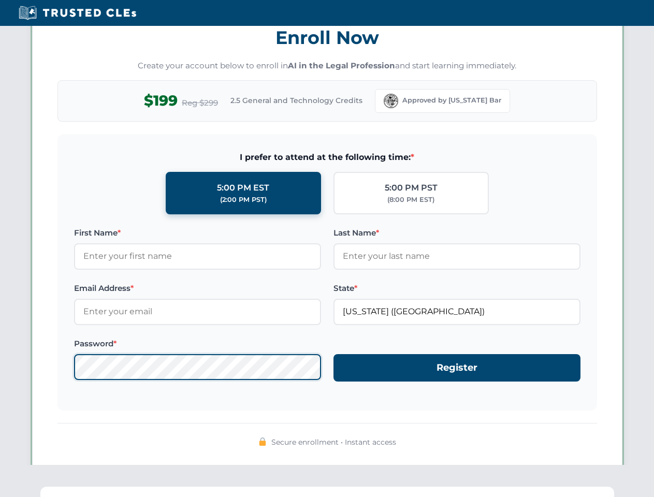 The height and width of the screenshot is (497, 654). I want to click on input: Enter your email, so click(197, 312).